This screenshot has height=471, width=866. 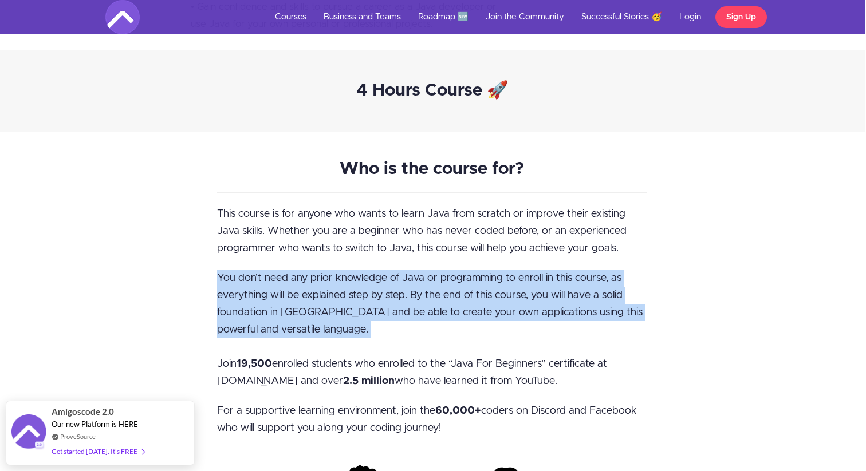 I want to click on a: Sign Up, so click(x=741, y=17).